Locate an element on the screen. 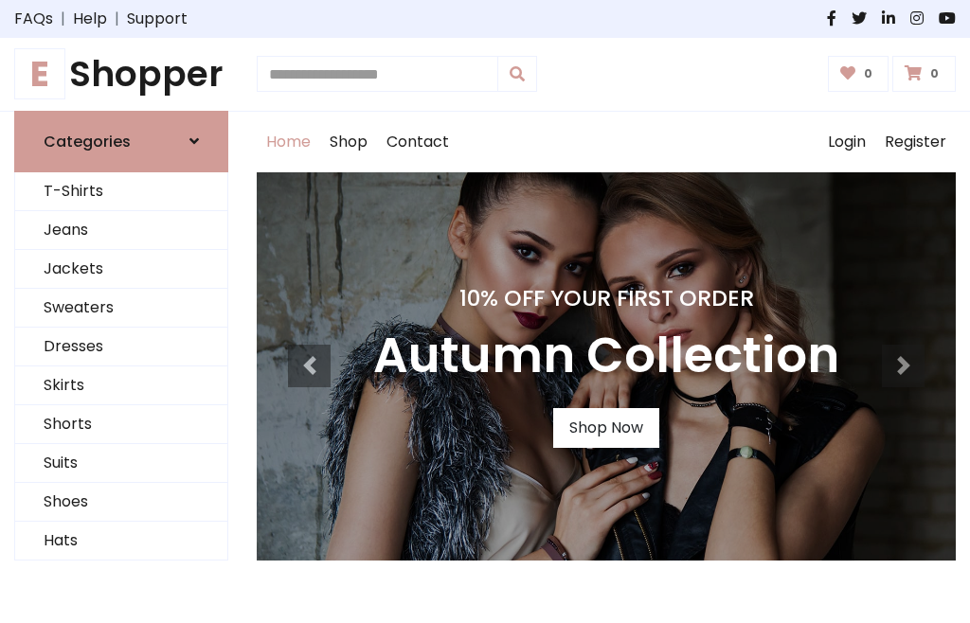 This screenshot has width=970, height=623. a: Jeans is located at coordinates (121, 230).